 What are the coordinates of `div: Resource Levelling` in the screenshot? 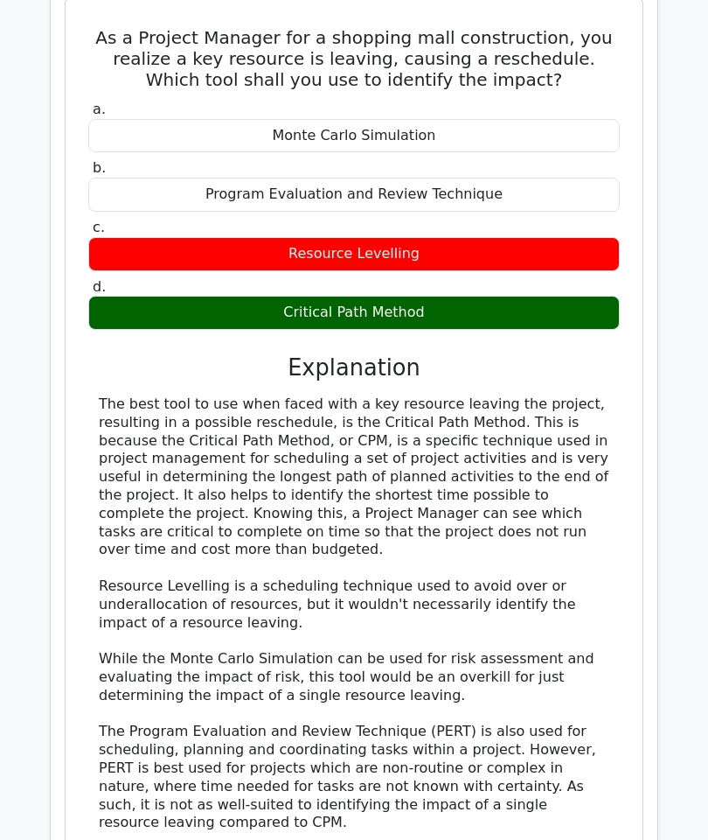 It's located at (354, 254).